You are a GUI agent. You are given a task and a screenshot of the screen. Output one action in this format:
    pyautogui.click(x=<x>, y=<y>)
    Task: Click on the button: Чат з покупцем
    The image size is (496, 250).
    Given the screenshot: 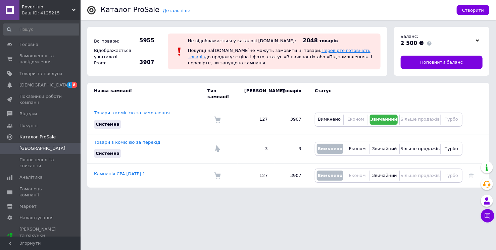 What is the action you would take?
    pyautogui.click(x=487, y=216)
    